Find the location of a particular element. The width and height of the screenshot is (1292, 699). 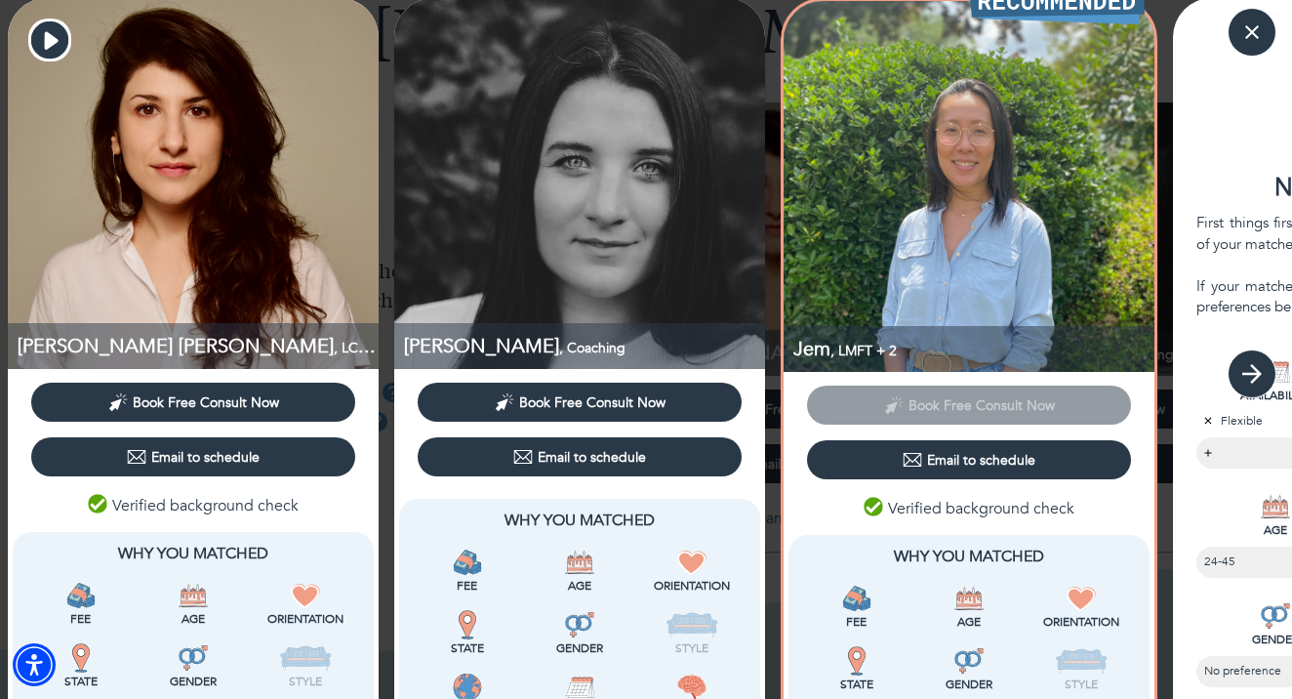

p: Jem is located at coordinates (974, 348).